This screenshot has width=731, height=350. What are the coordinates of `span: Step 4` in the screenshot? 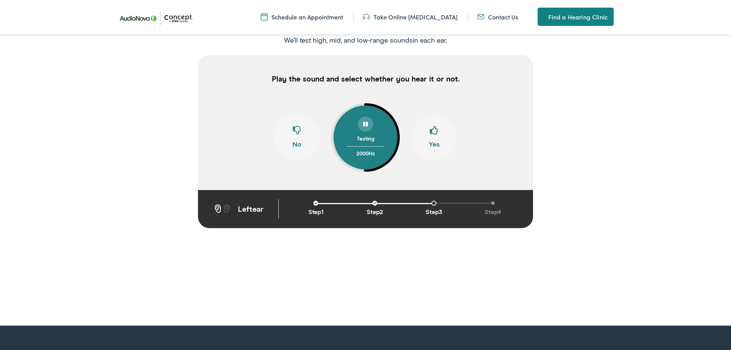 It's located at (493, 212).